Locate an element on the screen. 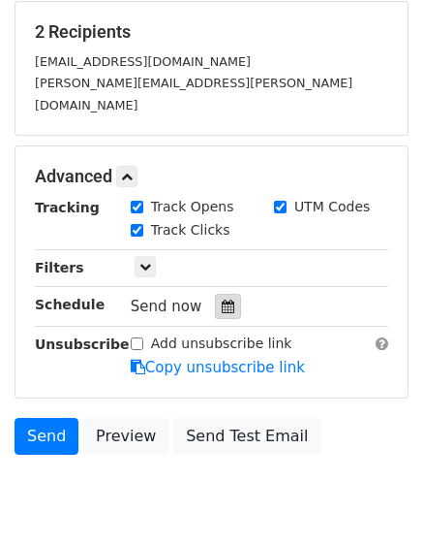 This screenshot has height=545, width=423. strong: Unsubscribe is located at coordinates (82, 344).